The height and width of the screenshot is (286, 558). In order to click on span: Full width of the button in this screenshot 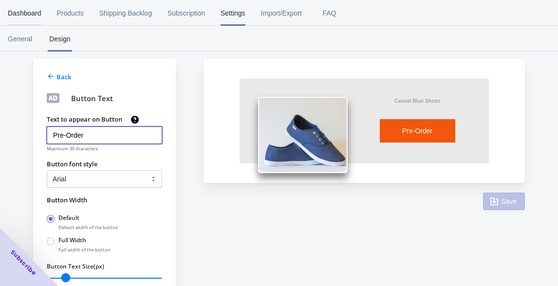, I will do `click(84, 250)`.